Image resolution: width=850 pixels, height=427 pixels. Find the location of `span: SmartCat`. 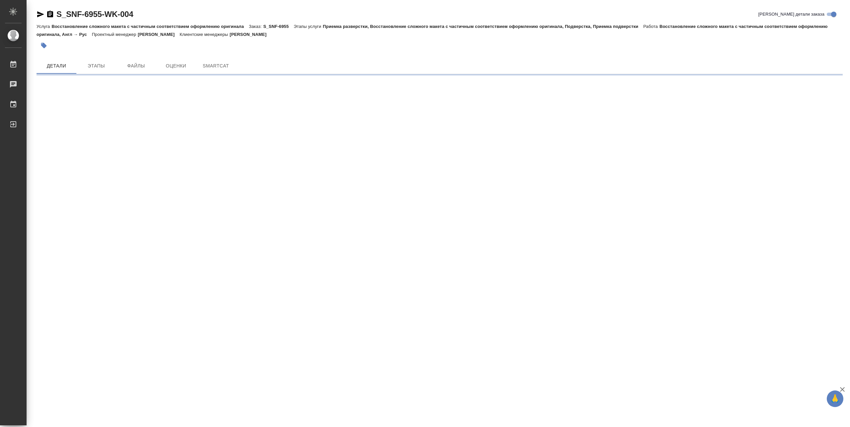

span: SmartCat is located at coordinates (216, 66).